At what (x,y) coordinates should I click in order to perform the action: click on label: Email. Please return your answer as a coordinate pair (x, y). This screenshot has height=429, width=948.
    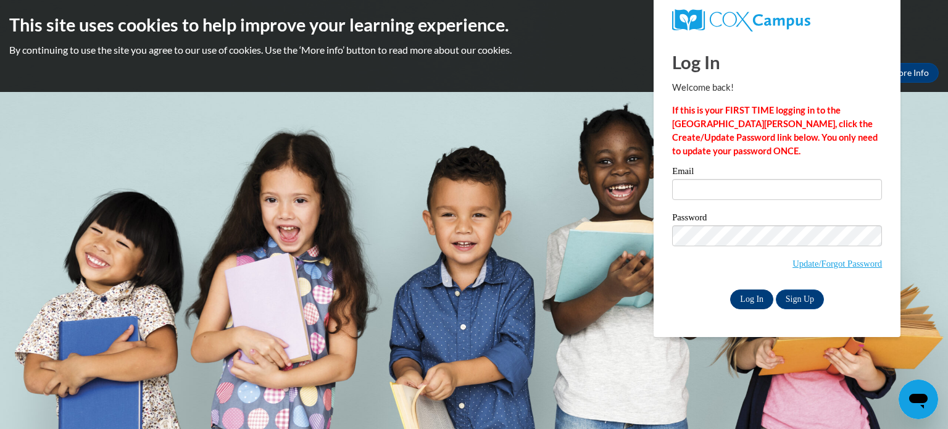
    Looking at the image, I should click on (777, 173).